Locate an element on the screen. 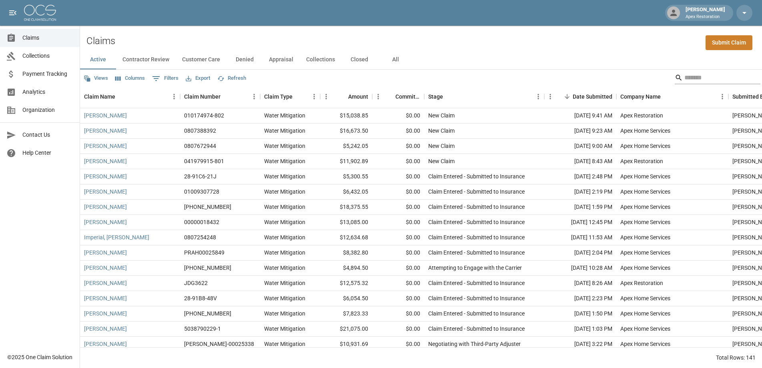 The height and width of the screenshot is (368, 762). p: Apex Restoration is located at coordinates (705, 17).